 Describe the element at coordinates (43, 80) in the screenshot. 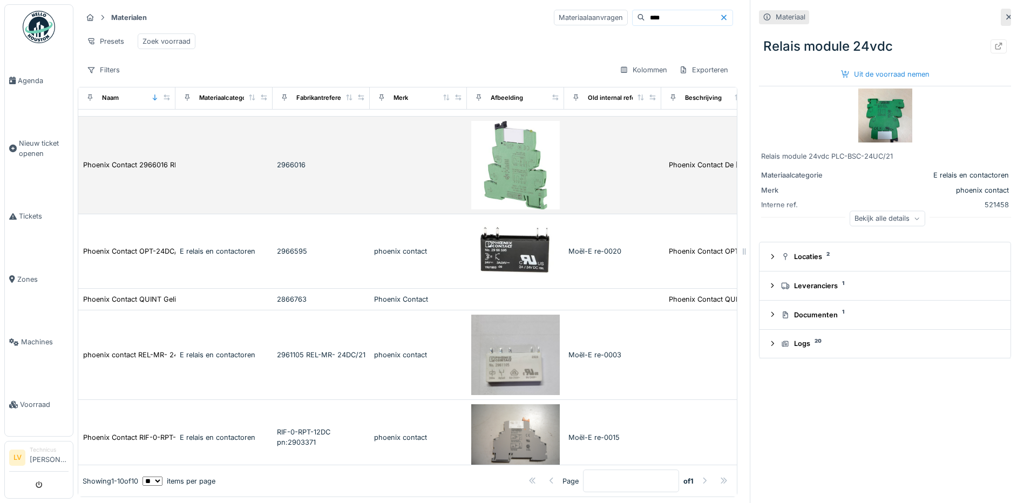

I see `span: Agenda` at that location.